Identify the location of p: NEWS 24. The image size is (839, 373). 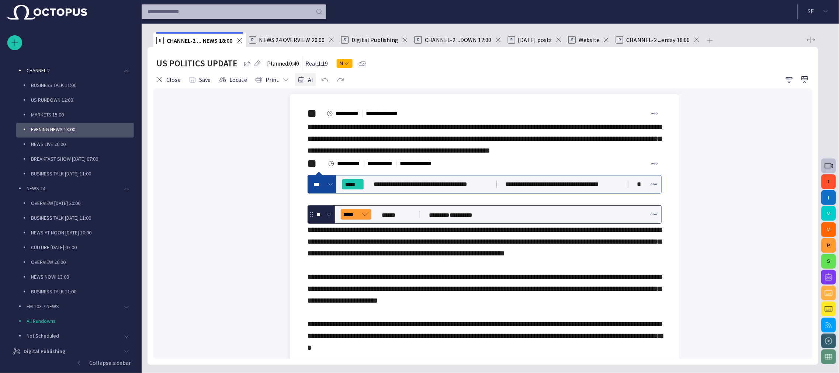
(36, 188).